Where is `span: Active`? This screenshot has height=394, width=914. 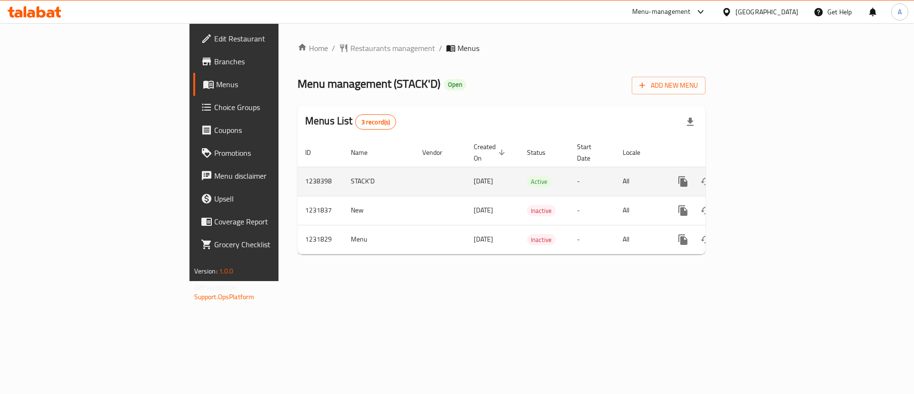 span: Active is located at coordinates (539, 181).